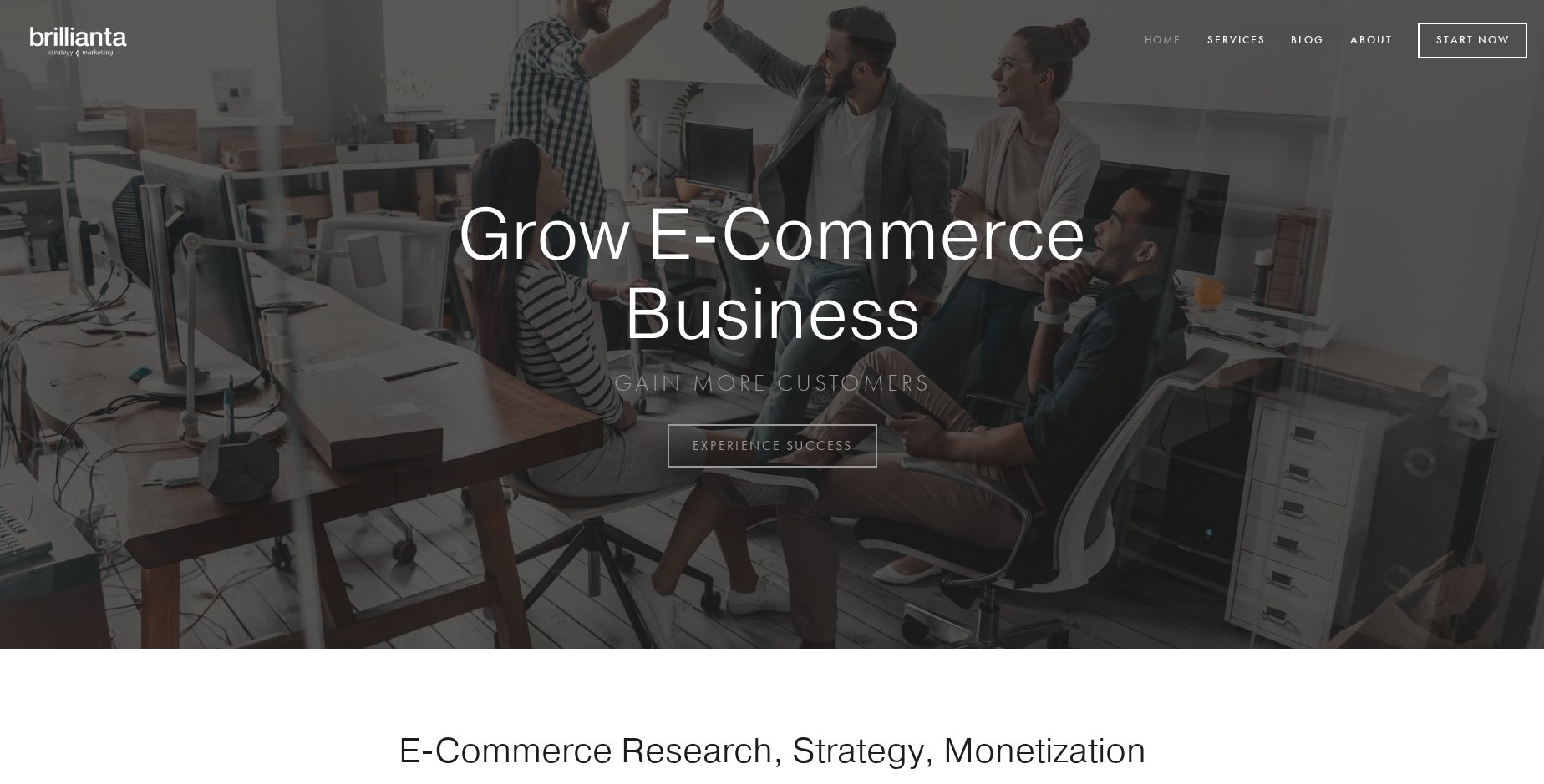 The height and width of the screenshot is (784, 1544). Describe the element at coordinates (1307, 41) in the screenshot. I see `a: Blog` at that location.